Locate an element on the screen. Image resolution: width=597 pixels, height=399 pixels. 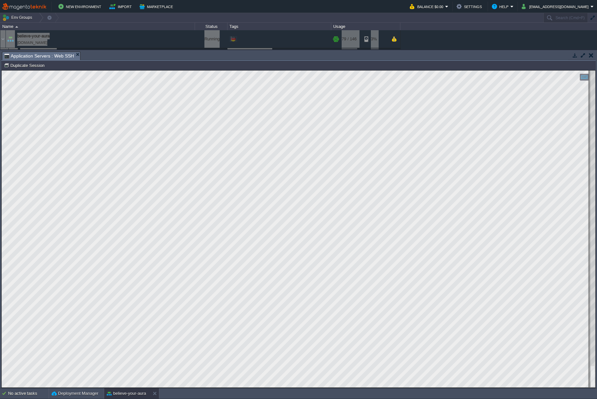
button: believe-your-aura is located at coordinates (126, 393).